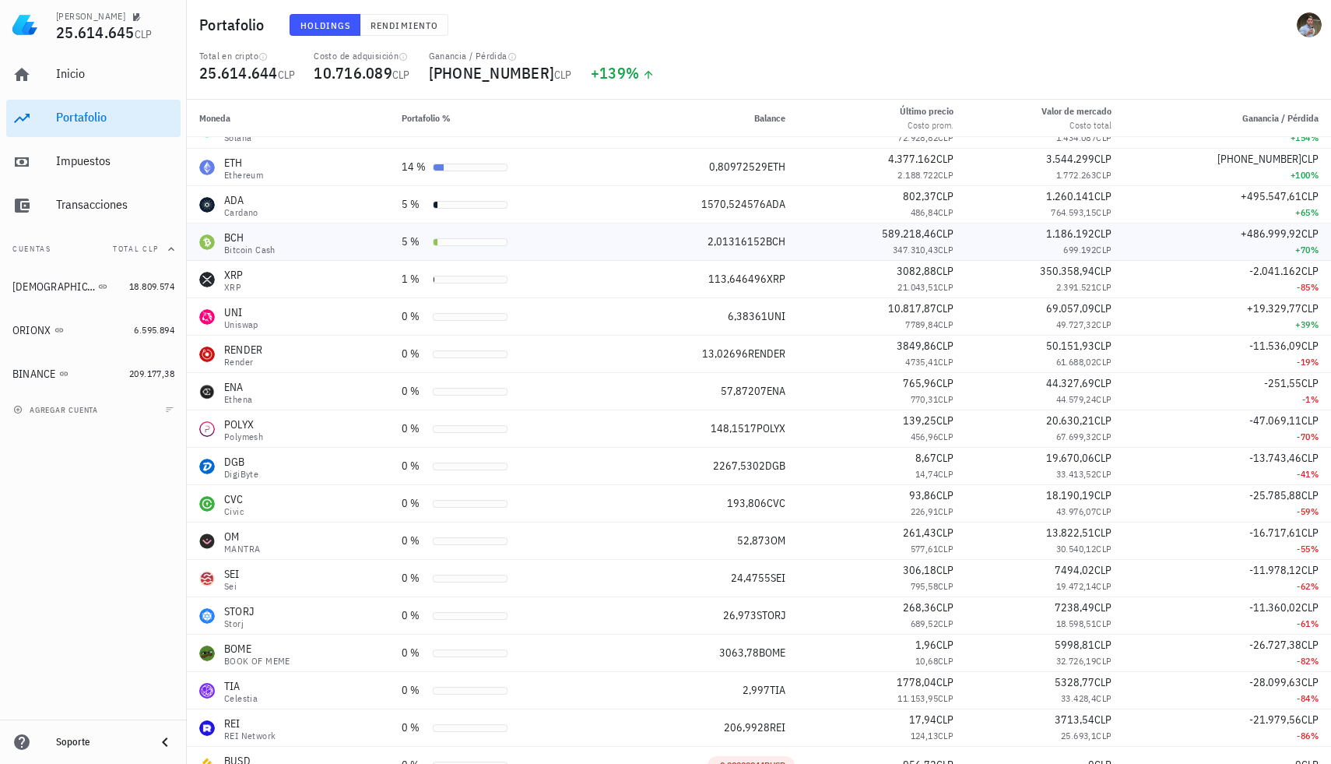 This screenshot has width=1331, height=764. What do you see at coordinates (739, 652) in the screenshot?
I see `span: 3063,78` at bounding box center [739, 652].